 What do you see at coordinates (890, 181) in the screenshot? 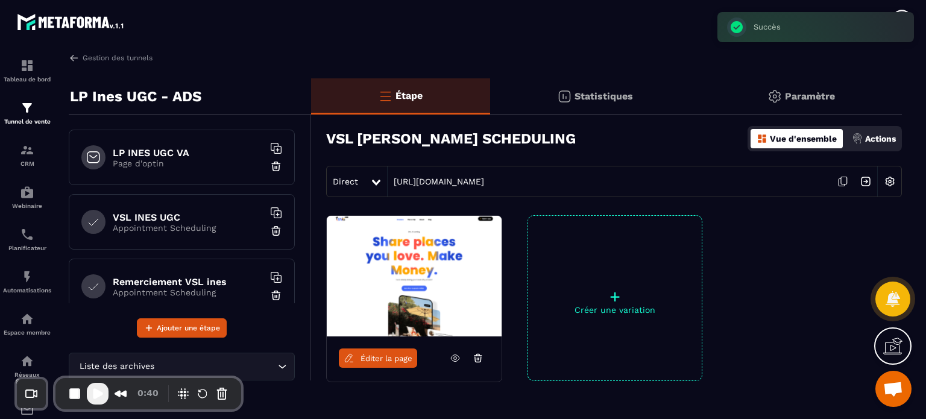
I see `img: setting-w.858f3a88.svg` at bounding box center [890, 181].